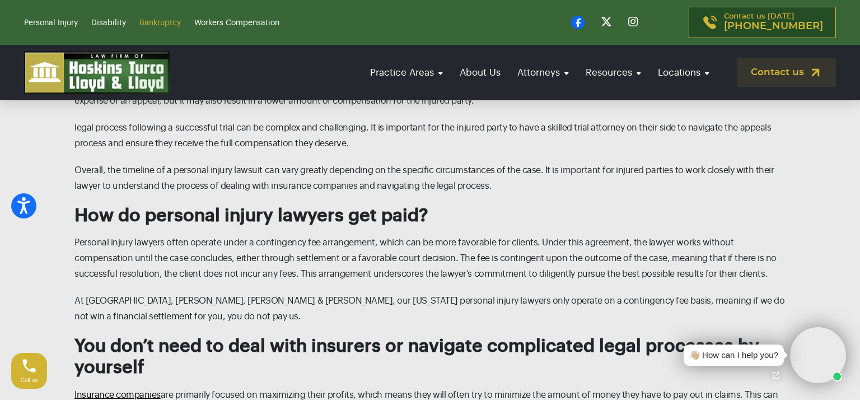 The width and height of the screenshot is (860, 400). Describe the element at coordinates (29, 380) in the screenshot. I see `span: Call us` at that location.